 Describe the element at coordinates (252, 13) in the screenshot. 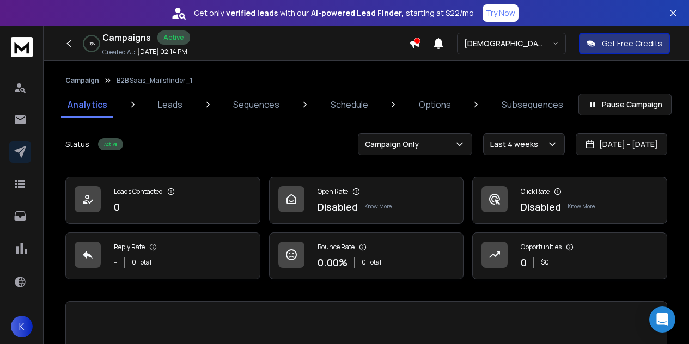

I see `strong: verified leads` at that location.